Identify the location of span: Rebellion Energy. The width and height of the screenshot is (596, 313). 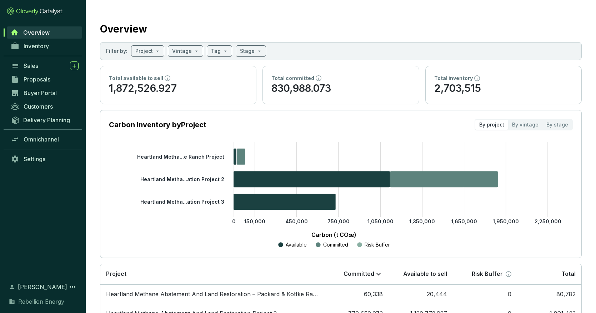
(41, 301).